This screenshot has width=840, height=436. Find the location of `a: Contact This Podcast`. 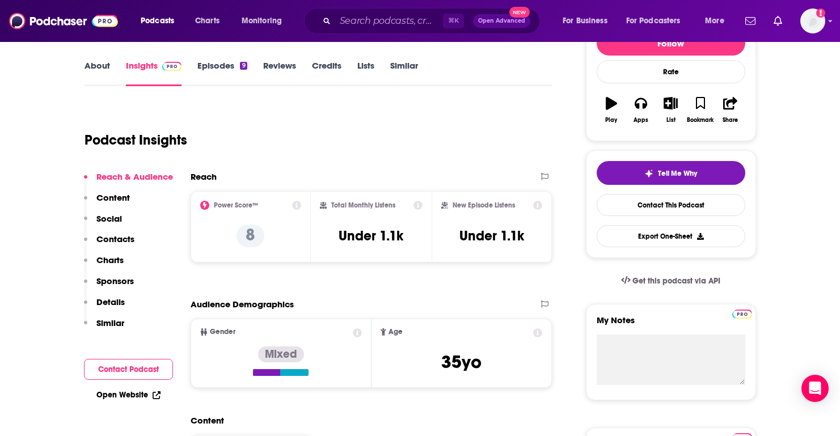

a: Contact This Podcast is located at coordinates (671, 205).